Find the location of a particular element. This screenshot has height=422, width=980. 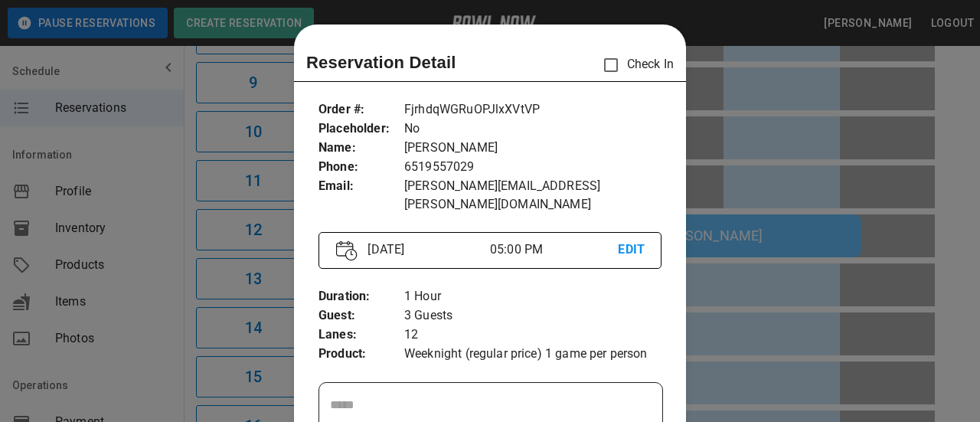

p: Duration : is located at coordinates (362, 296).